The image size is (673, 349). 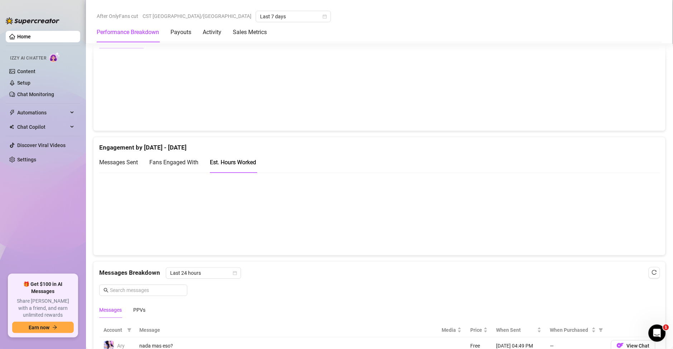 What do you see at coordinates (119, 162) in the screenshot?
I see `span: Messages Sent` at bounding box center [119, 162].